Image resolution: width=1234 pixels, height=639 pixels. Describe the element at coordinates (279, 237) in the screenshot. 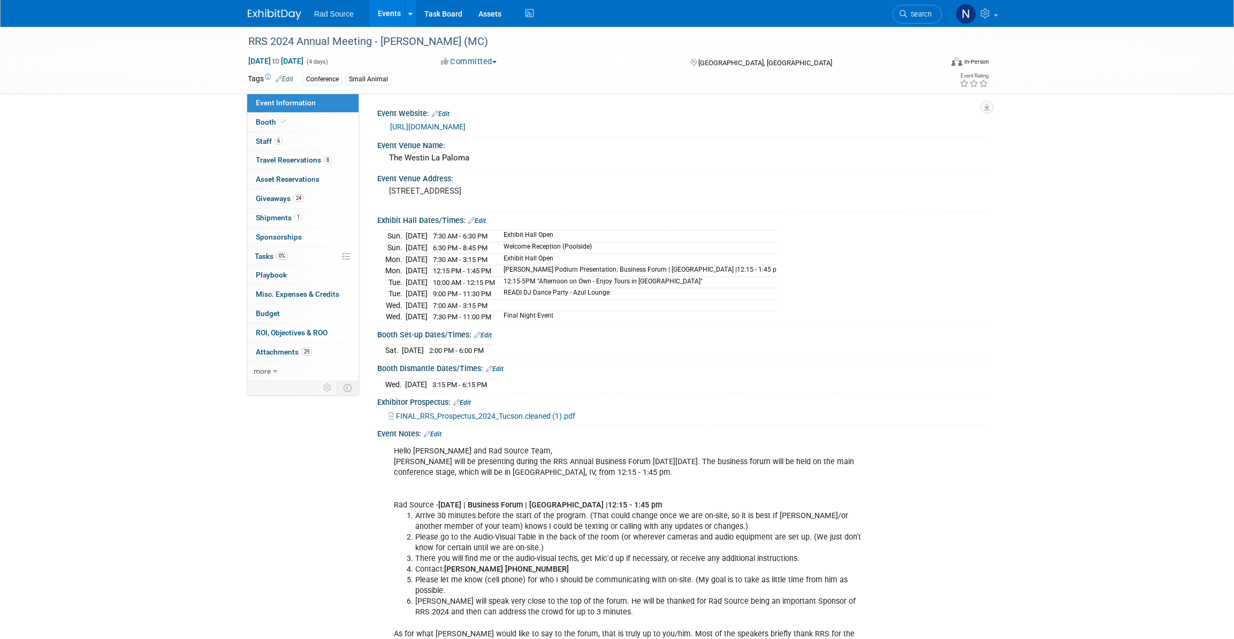

I see `span: Sponsorships` at that location.